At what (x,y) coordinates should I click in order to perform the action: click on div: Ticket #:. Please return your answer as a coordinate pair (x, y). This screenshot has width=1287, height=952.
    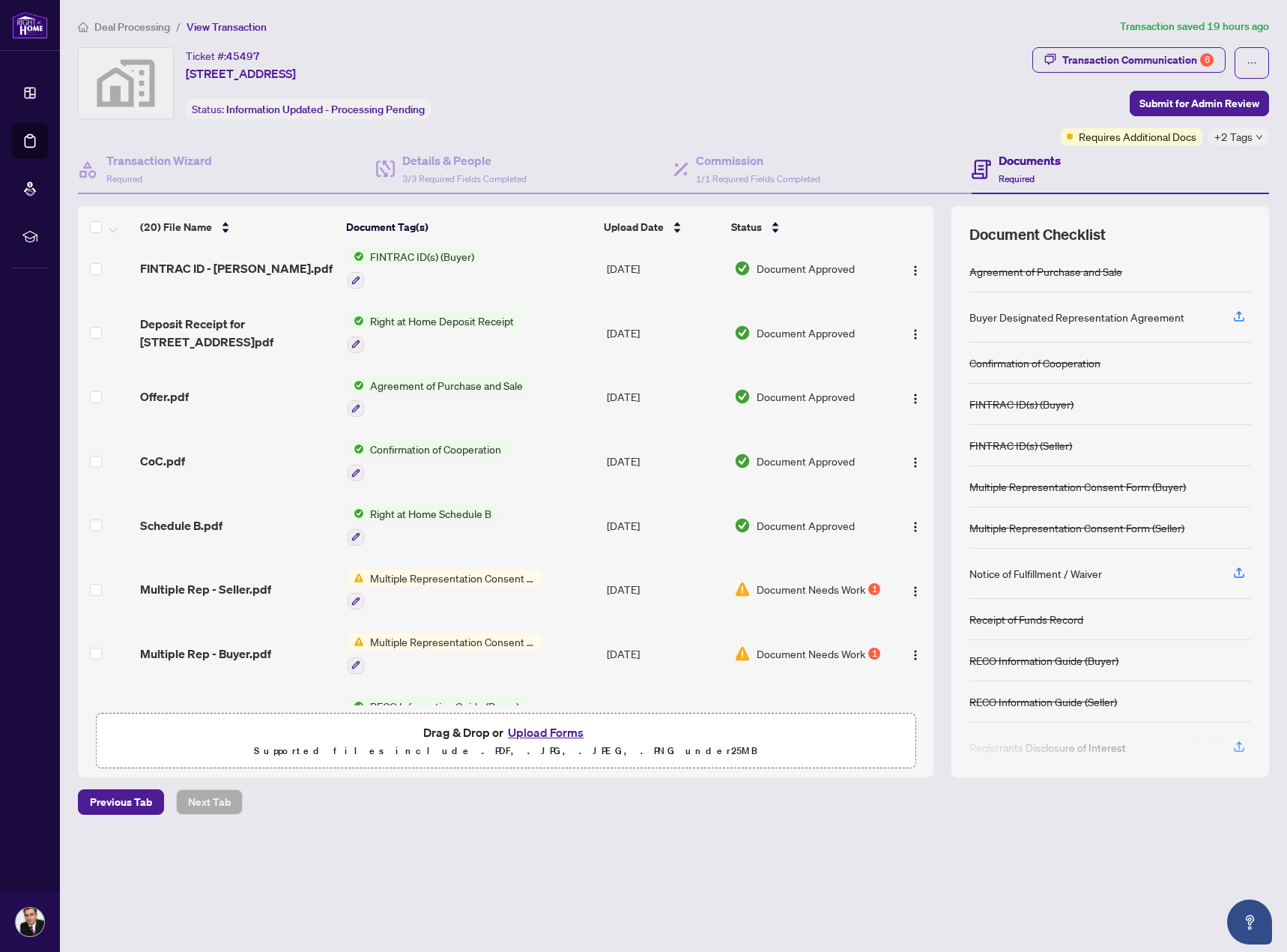
    Looking at the image, I should click on (223, 55).